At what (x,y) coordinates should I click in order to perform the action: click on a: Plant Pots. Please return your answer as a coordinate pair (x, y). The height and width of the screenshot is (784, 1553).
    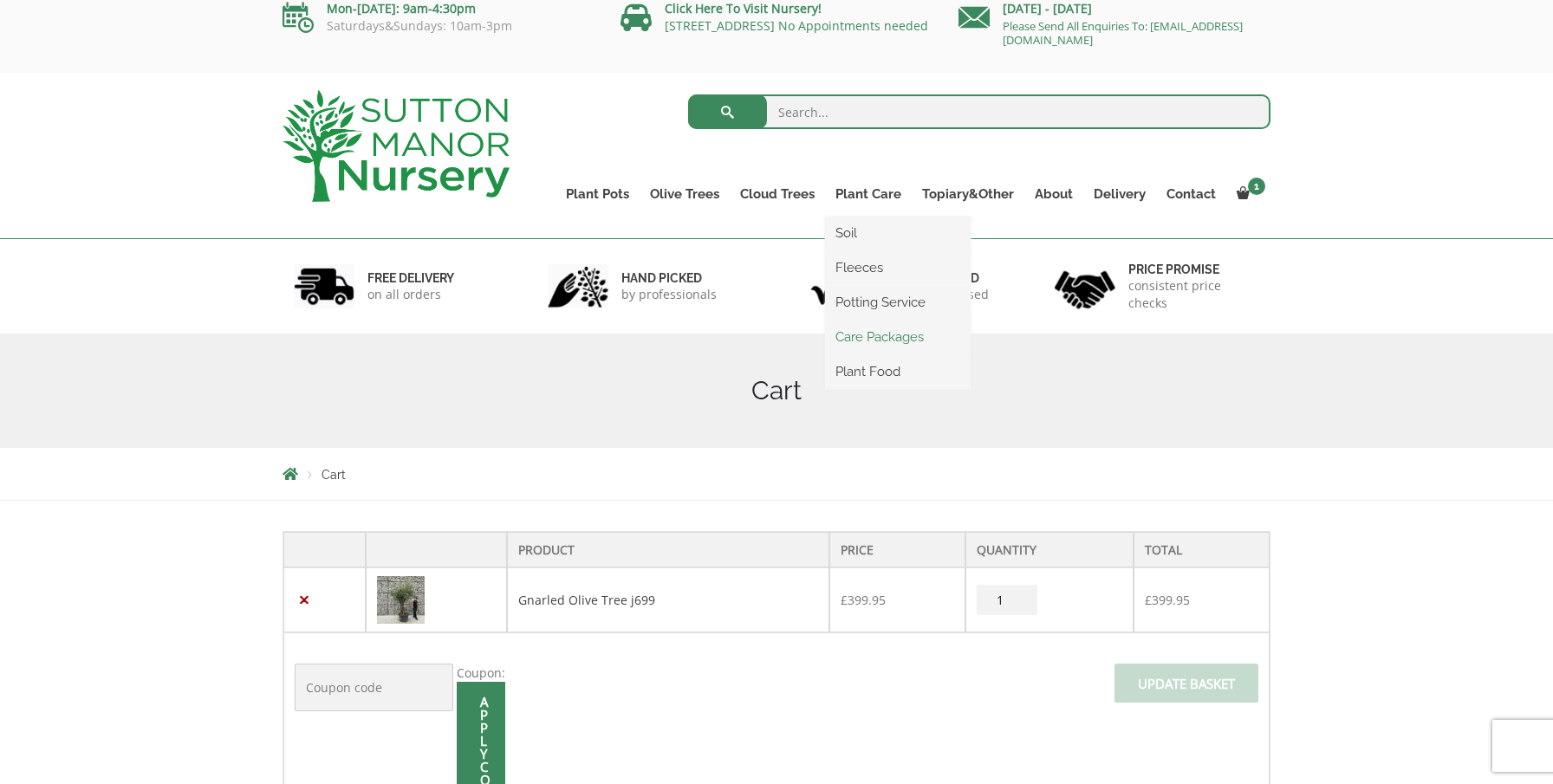
    Looking at the image, I should click on (597, 194).